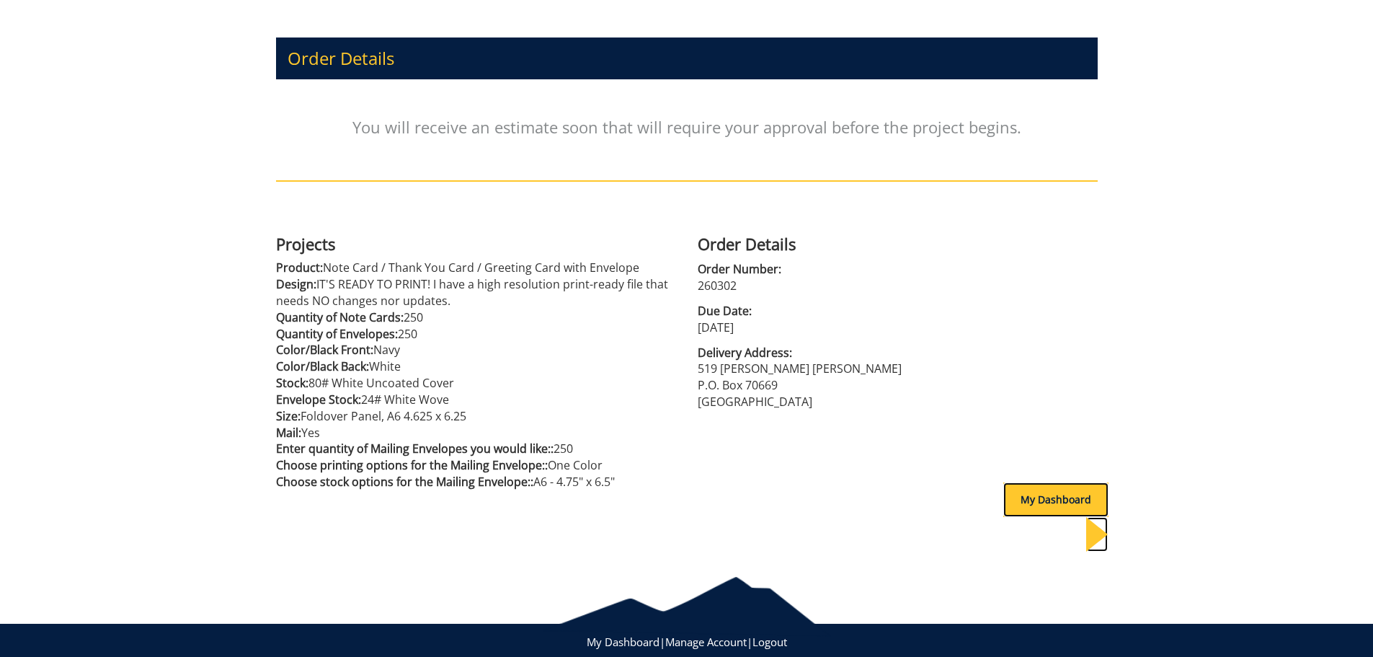  I want to click on h4: Projects, so click(476, 244).